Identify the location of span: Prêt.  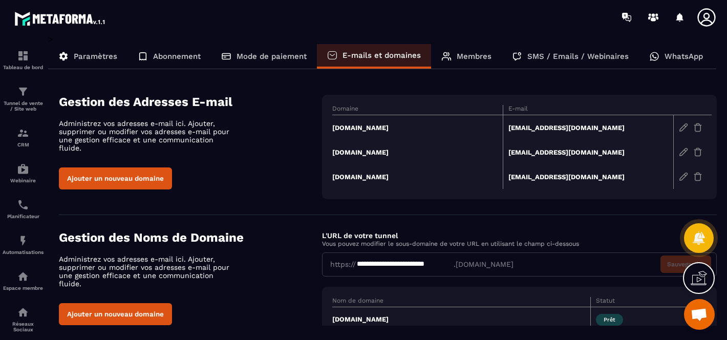
(609, 319).